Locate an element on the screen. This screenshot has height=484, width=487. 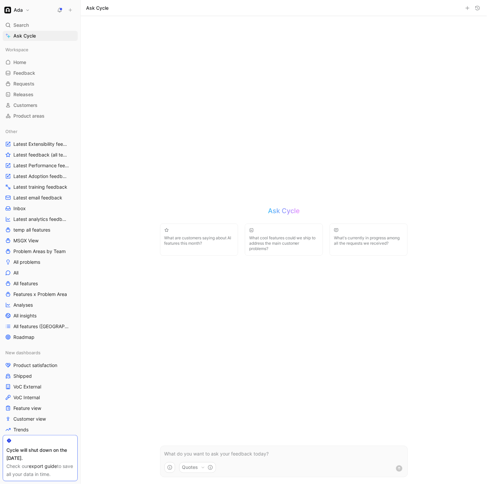
button: What are customers saying about AI features this month? is located at coordinates (199, 239).